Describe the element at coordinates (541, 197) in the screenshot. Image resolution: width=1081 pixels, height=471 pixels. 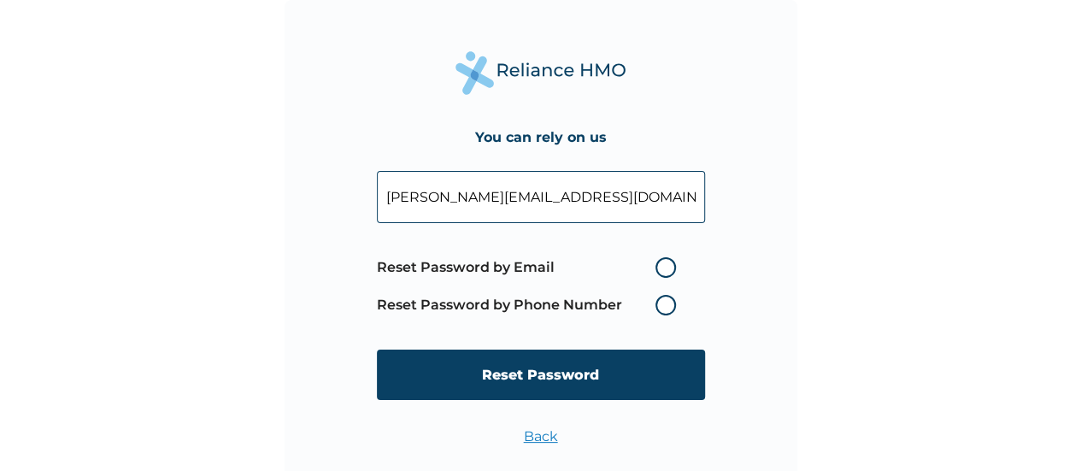
I see `input: Your Enrollee ID or Email Address` at that location.